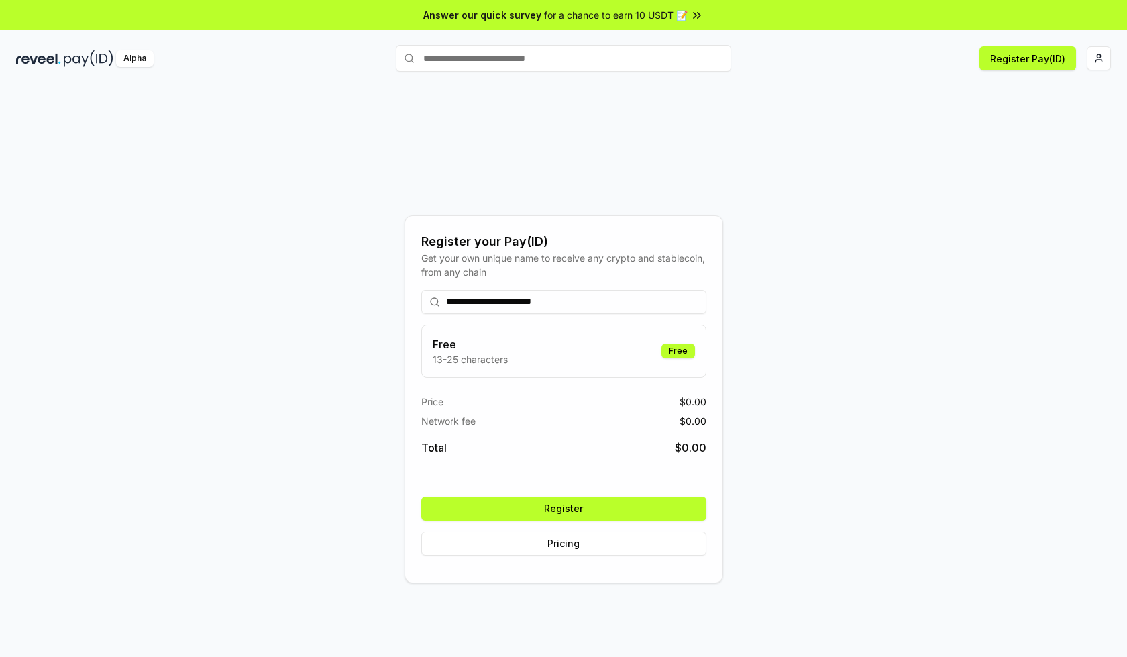  I want to click on div: Get your own unique name to receive any crypto and stablecoin, from any chain, so click(563, 265).